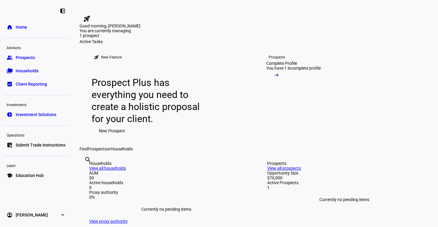  What do you see at coordinates (112, 131) in the screenshot?
I see `button: New Prospect` at bounding box center [112, 131].